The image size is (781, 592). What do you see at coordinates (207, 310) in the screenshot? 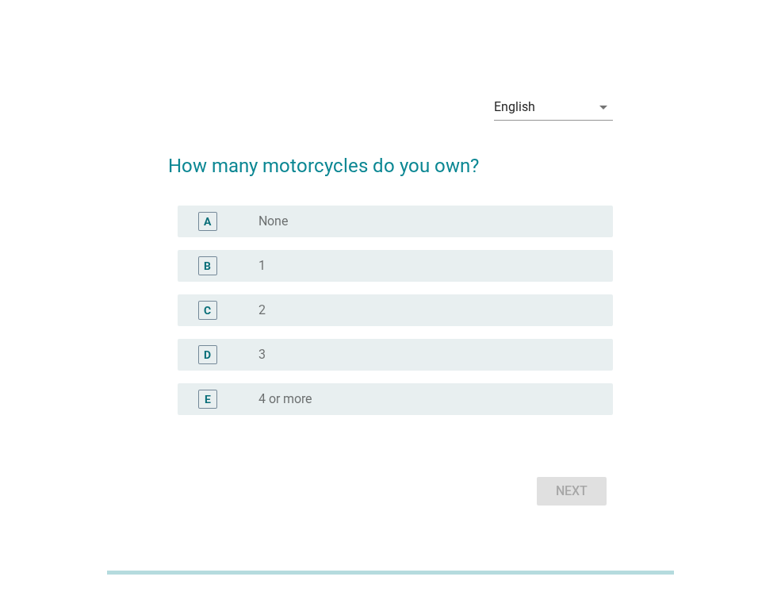
I see `div: C` at bounding box center [207, 310].